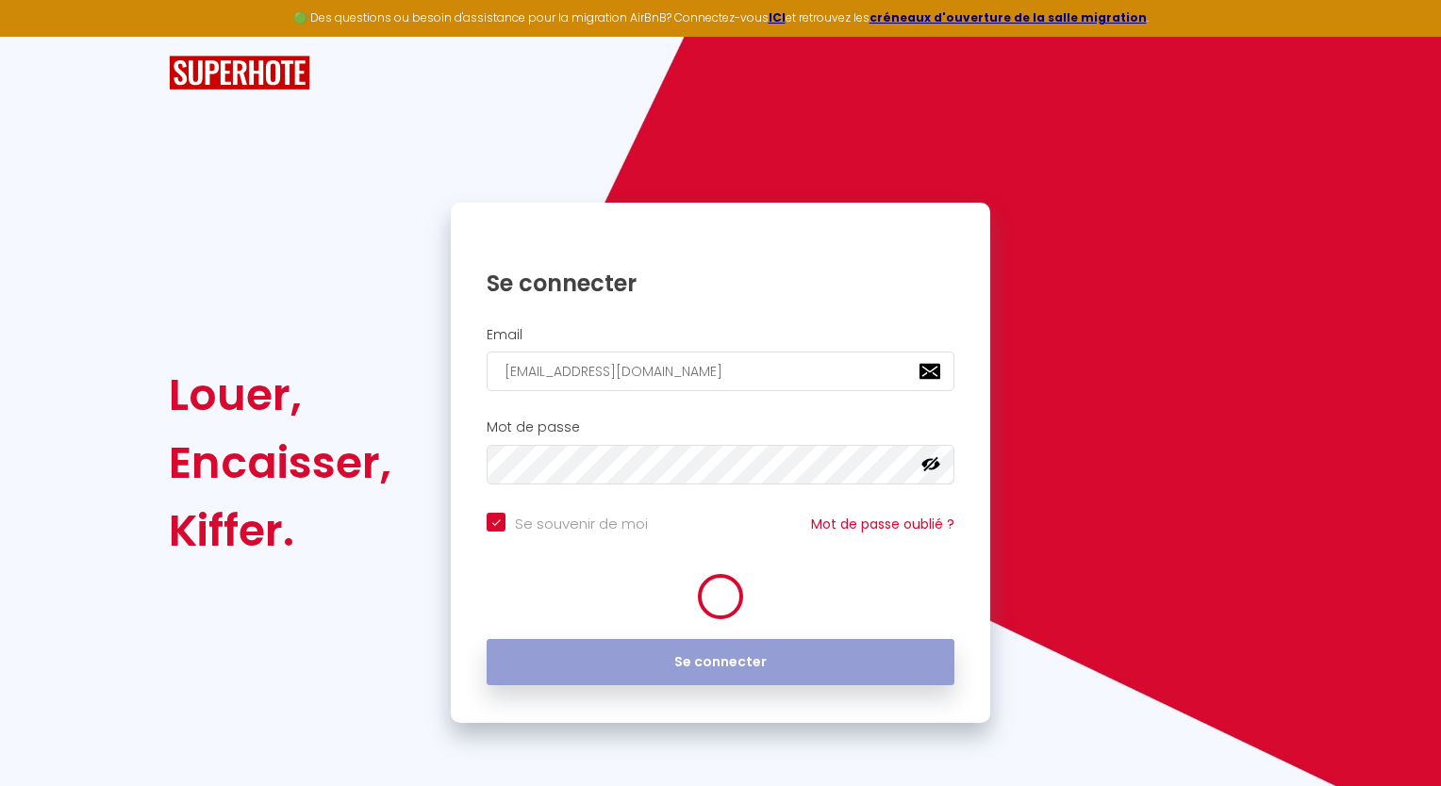 This screenshot has width=1441, height=786. What do you see at coordinates (1008, 17) in the screenshot?
I see `strong: créneaux d'ouverture de la salle migration` at bounding box center [1008, 17].